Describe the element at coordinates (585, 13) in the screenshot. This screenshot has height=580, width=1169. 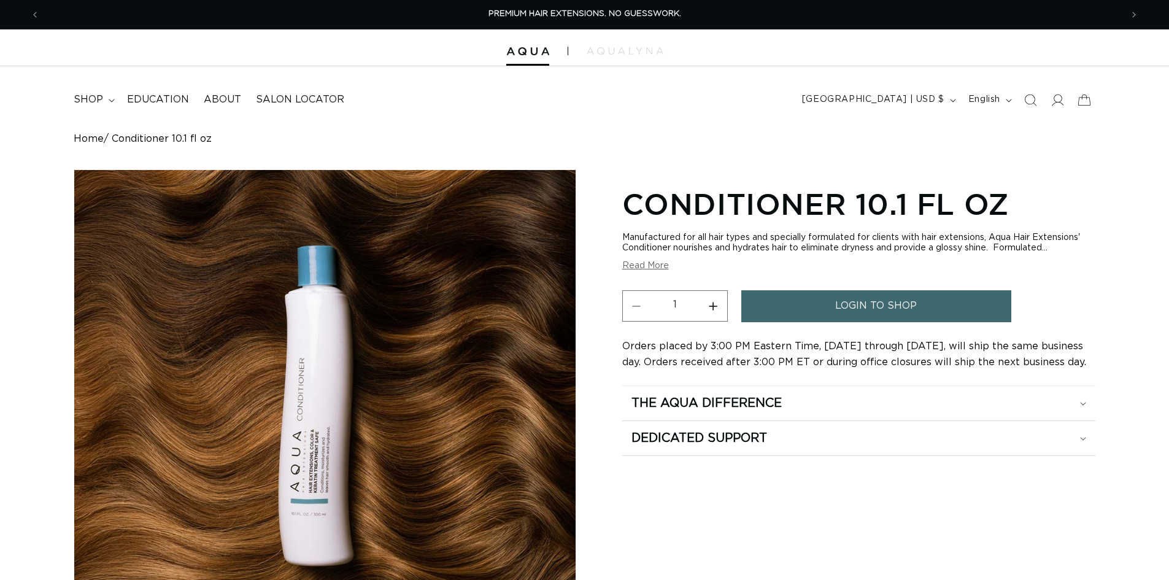
I see `span: PREMIUM HAIR EXTENSIONS. NO GUESSWORK.` at that location.